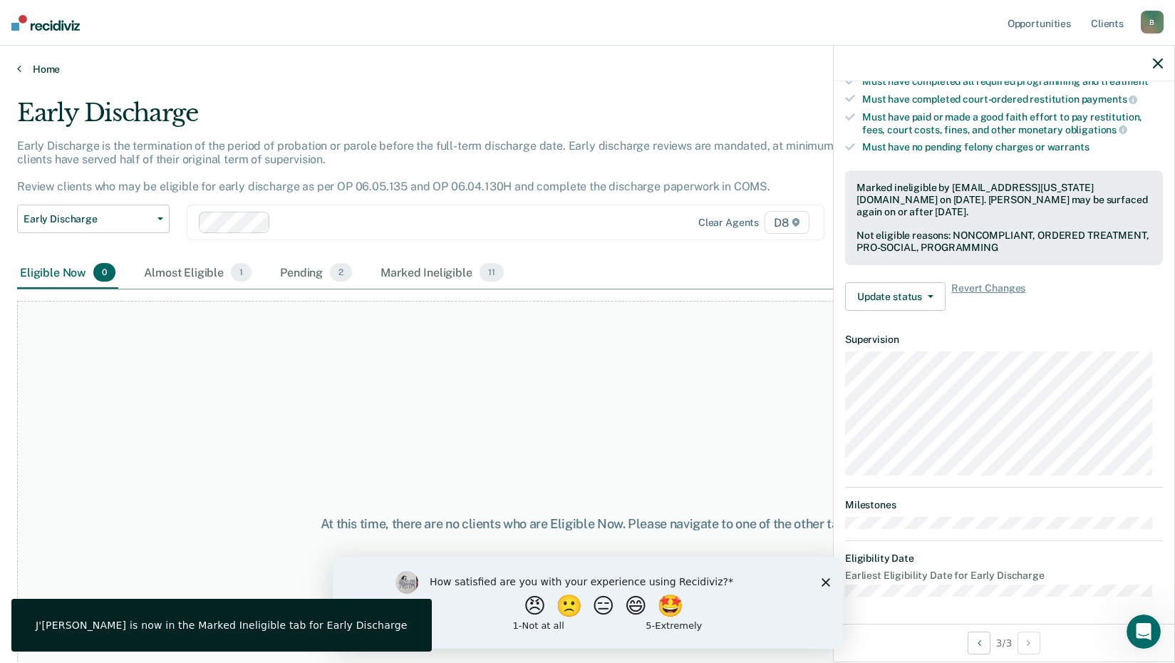  Describe the element at coordinates (341, 272) in the screenshot. I see `span: 2` at that location.